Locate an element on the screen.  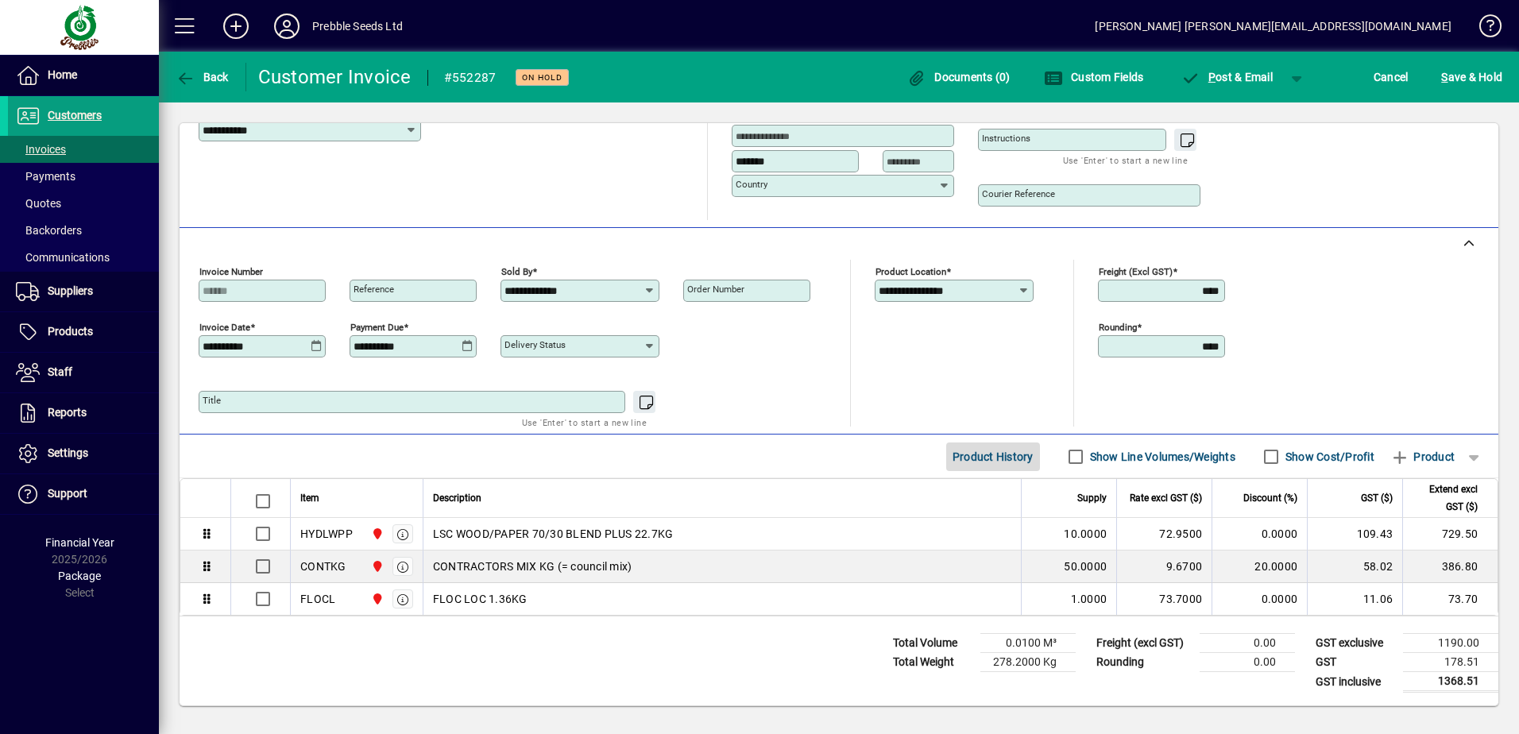
div: 72.9500 is located at coordinates (1163, 534).